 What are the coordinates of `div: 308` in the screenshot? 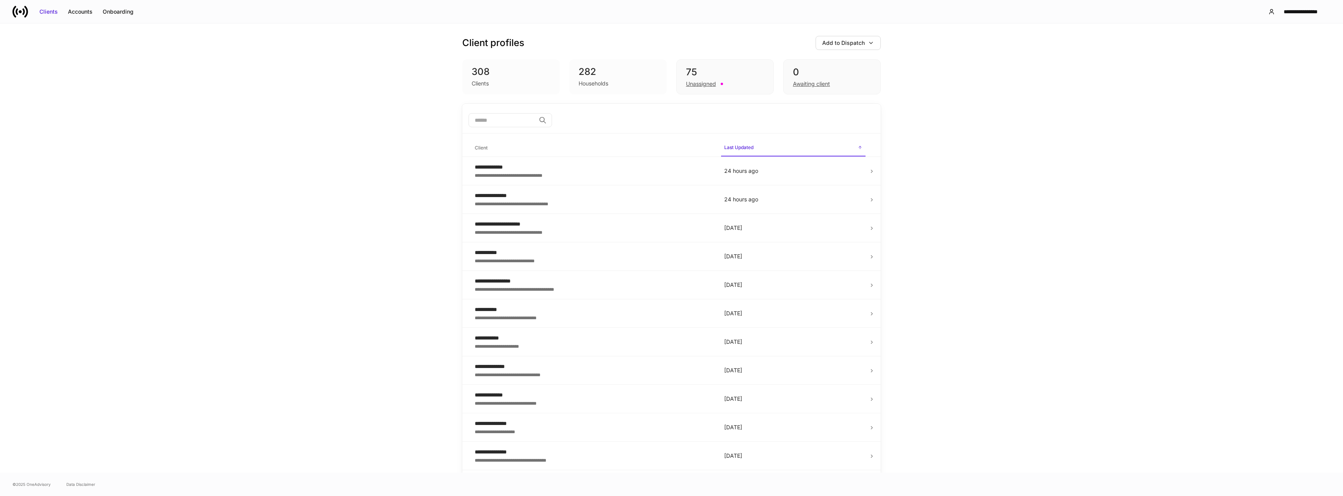 It's located at (511, 72).